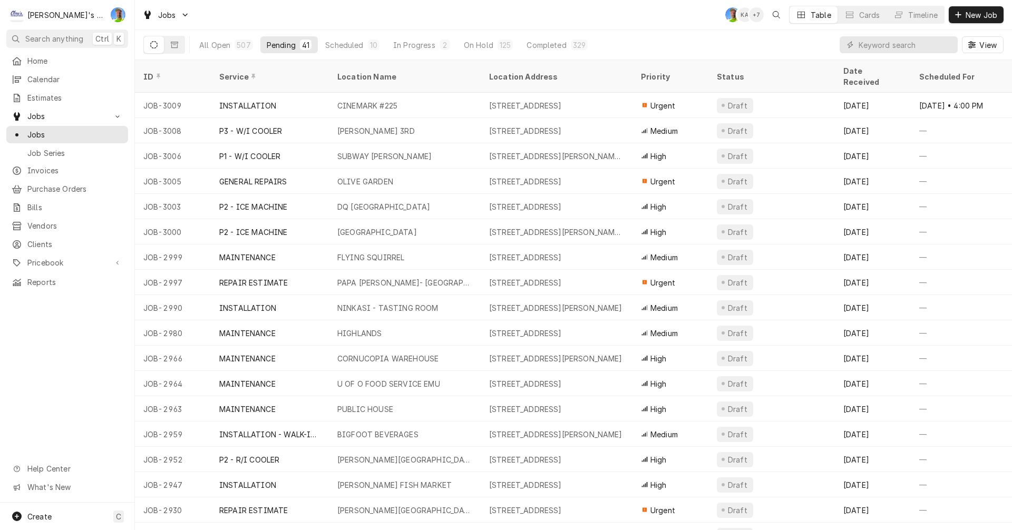 This screenshot has height=530, width=1012. What do you see at coordinates (247, 359) in the screenshot?
I see `div: MAINTENANCE` at bounding box center [247, 359].